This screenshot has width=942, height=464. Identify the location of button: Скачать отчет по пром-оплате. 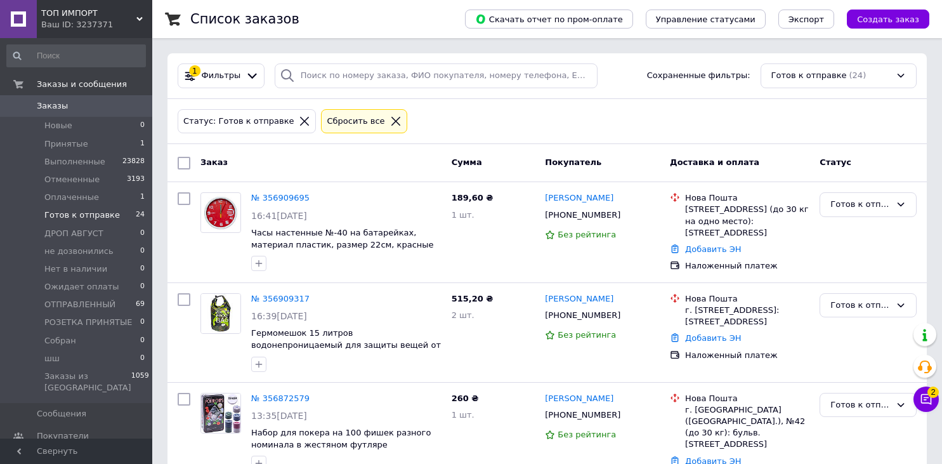
(549, 19).